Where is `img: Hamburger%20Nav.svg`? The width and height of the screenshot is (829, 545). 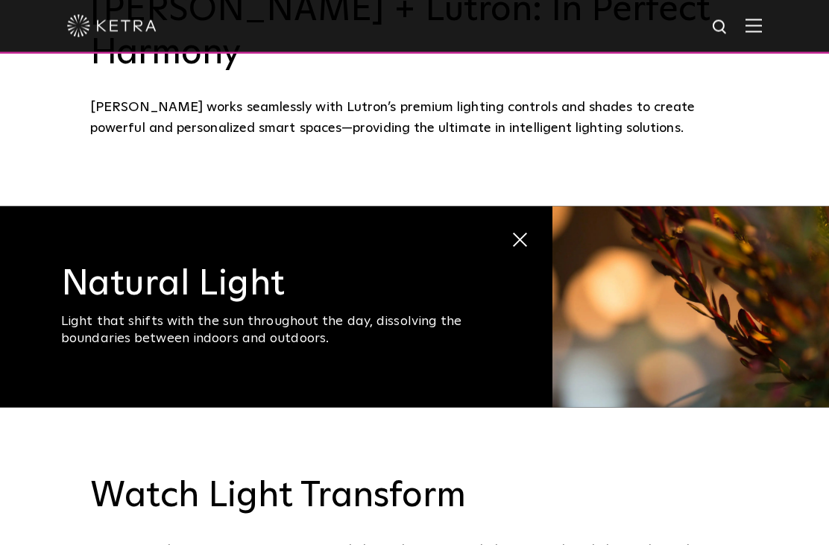
img: Hamburger%20Nav.svg is located at coordinates (753, 25).